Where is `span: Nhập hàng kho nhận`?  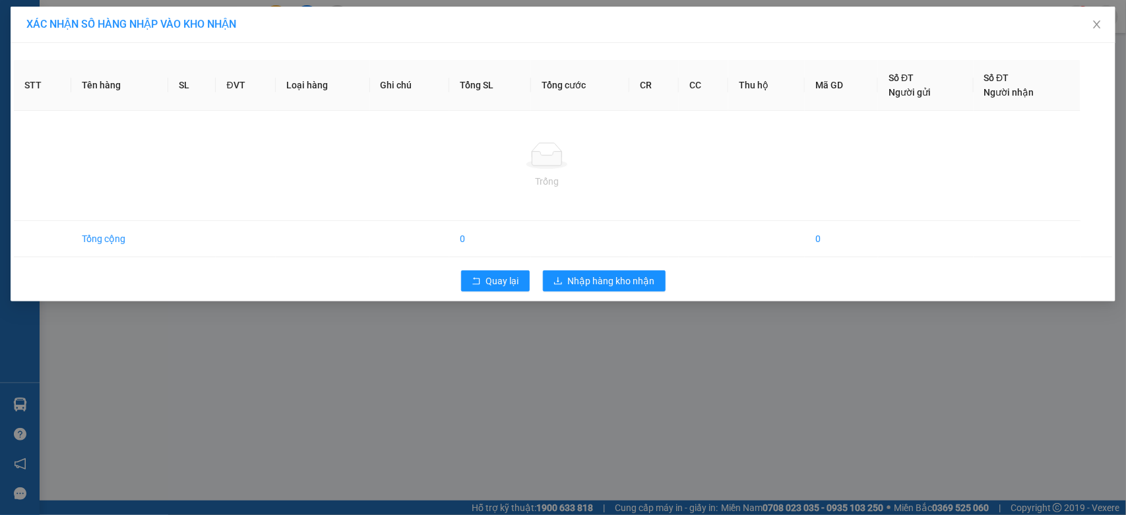
span: Nhập hàng kho nhận is located at coordinates (612, 281).